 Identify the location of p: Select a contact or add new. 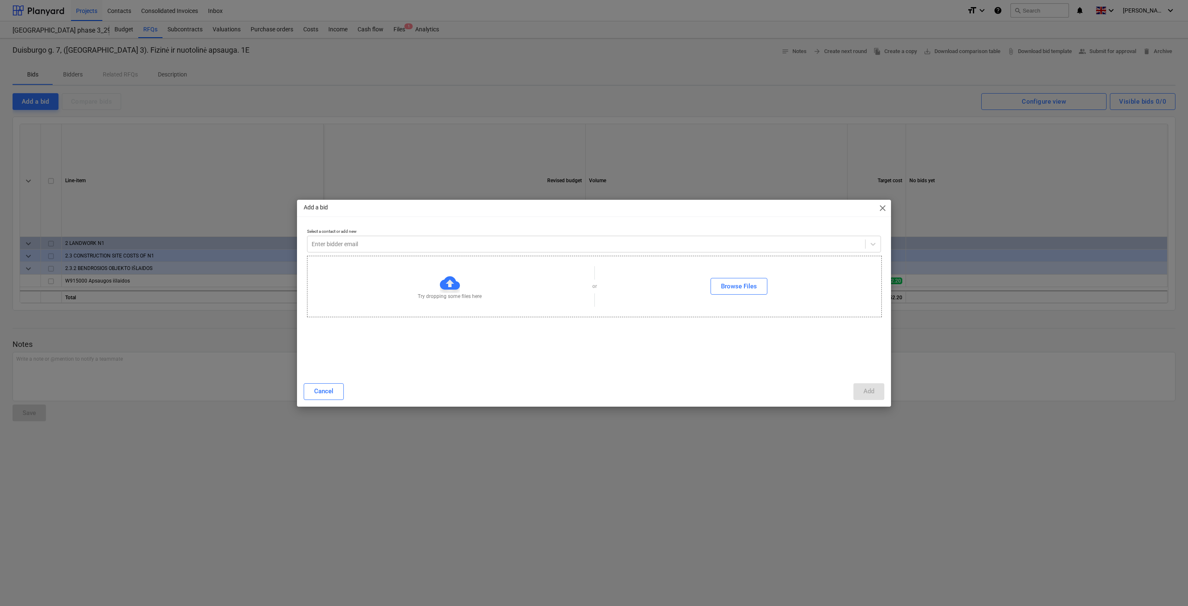
(594, 232).